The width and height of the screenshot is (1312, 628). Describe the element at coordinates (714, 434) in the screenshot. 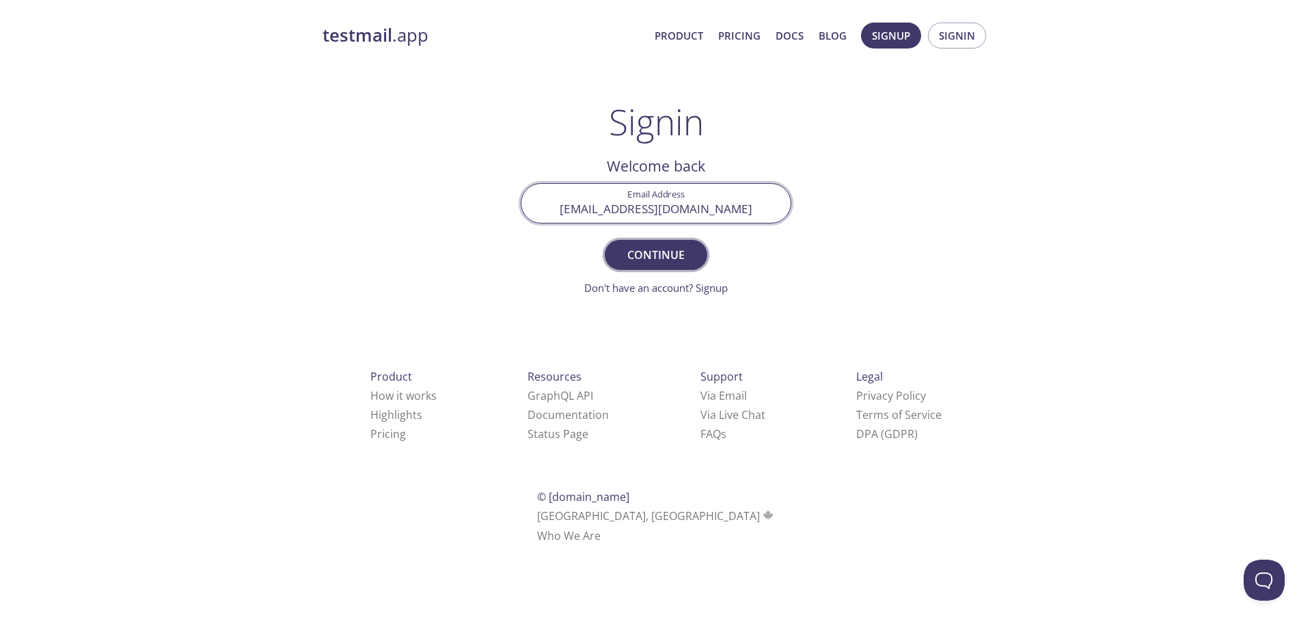

I see `a: FAQ` at that location.